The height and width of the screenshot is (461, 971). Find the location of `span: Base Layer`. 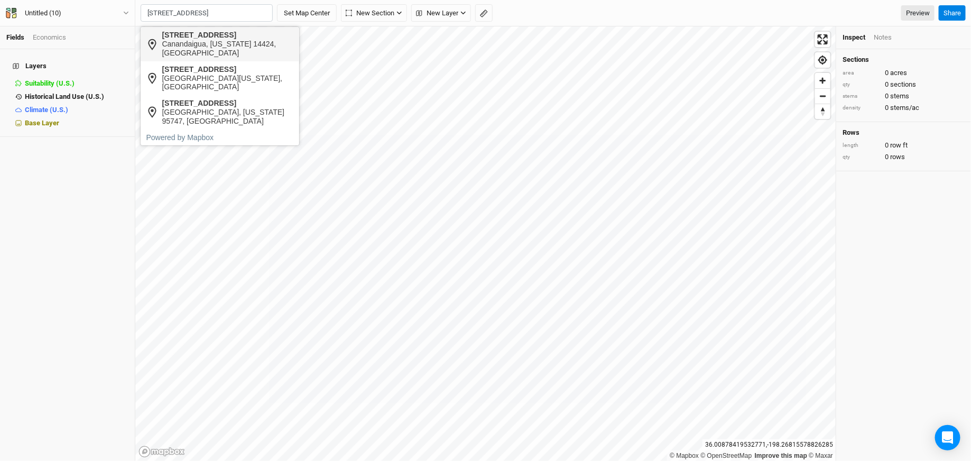

span: Base Layer is located at coordinates (42, 123).